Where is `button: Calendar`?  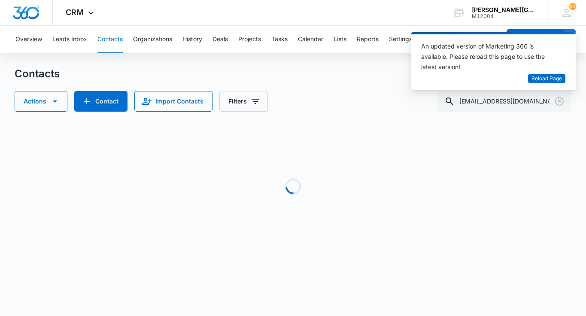
button: Calendar is located at coordinates (310, 39).